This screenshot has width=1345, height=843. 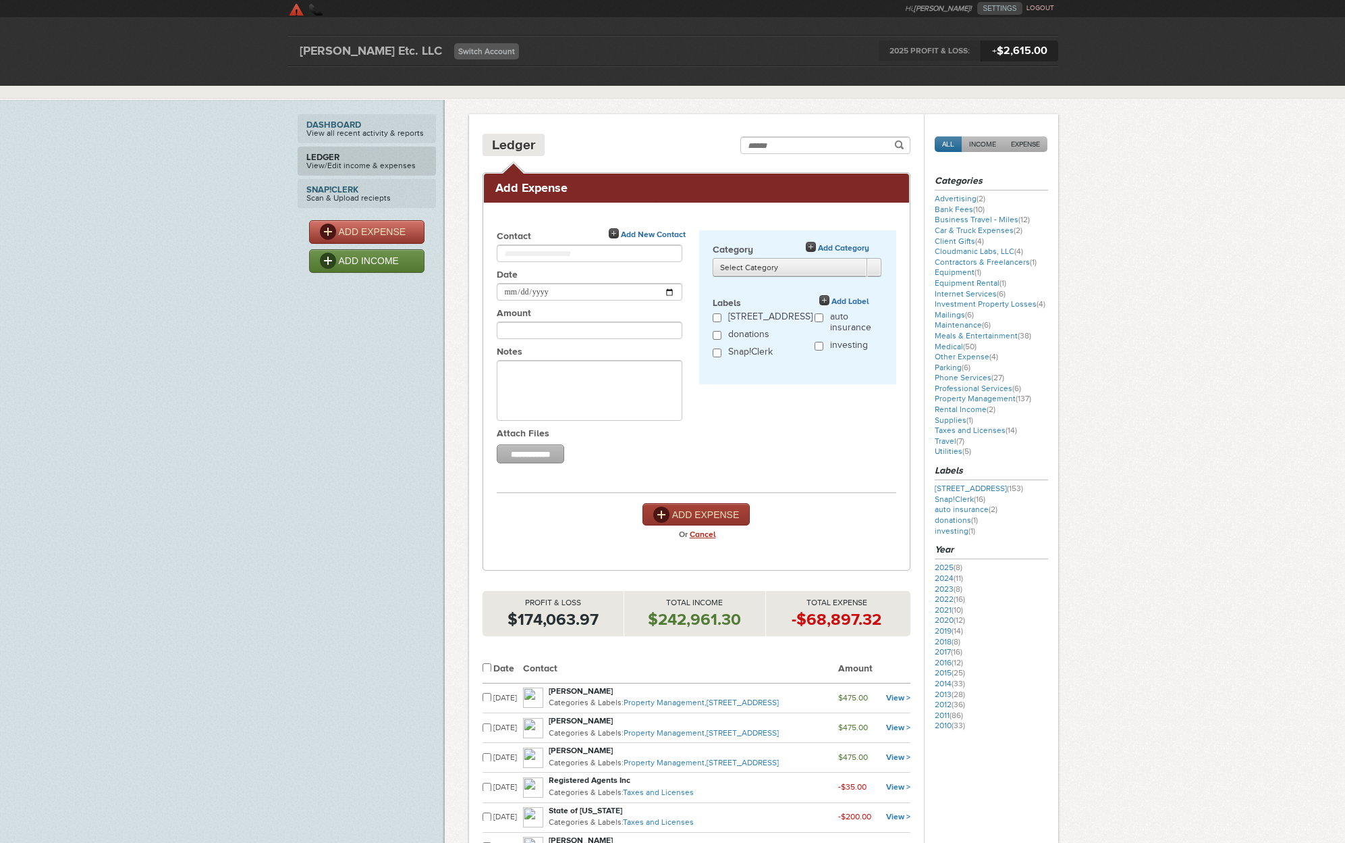 I want to click on label: Labels, so click(x=798, y=304).